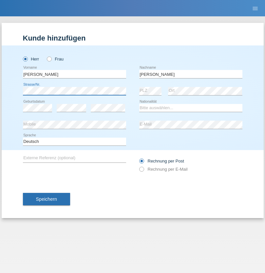 This screenshot has height=273, width=265. I want to click on input: Frau, so click(49, 59).